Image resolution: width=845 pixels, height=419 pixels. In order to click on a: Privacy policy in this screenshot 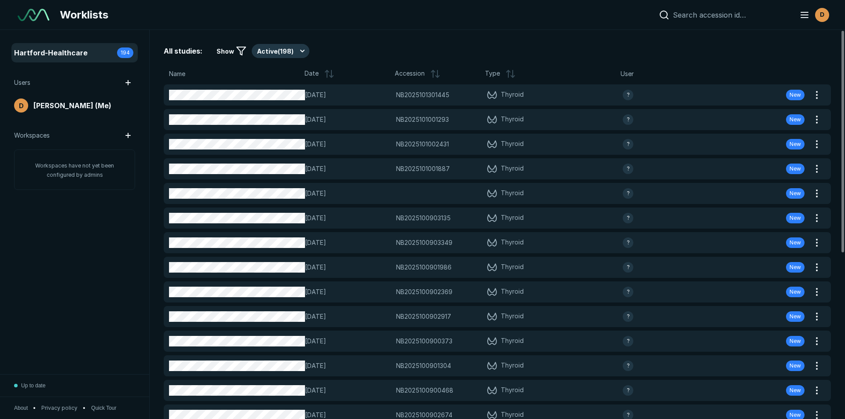, I will do `click(59, 408)`.